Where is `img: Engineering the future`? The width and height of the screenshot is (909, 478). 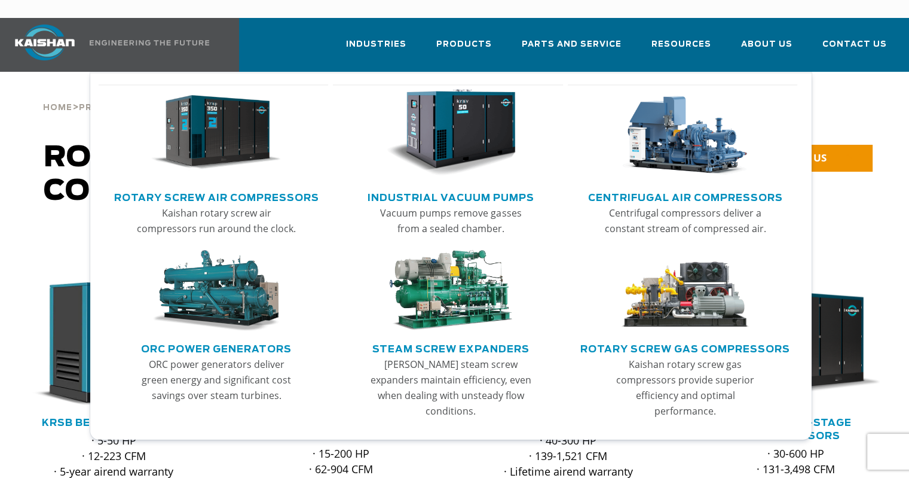
img: Engineering the future is located at coordinates (149, 42).